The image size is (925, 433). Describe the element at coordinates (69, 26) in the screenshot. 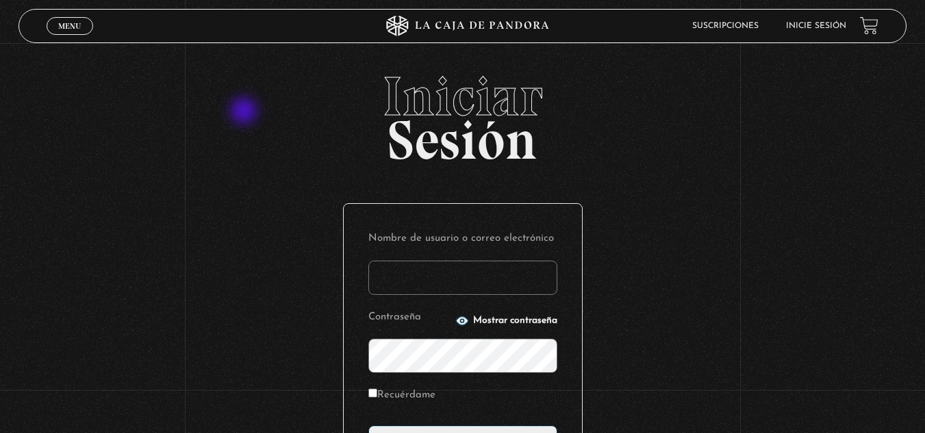

I see `span: Menu` at that location.